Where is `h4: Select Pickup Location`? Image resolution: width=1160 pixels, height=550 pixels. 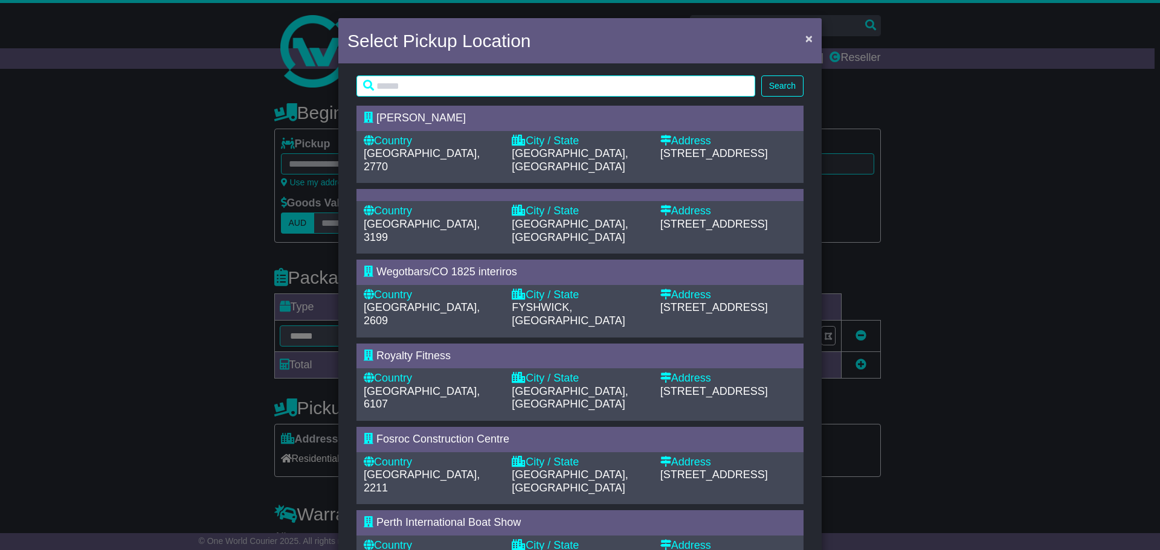
h4: Select Pickup Location is located at coordinates (439, 40).